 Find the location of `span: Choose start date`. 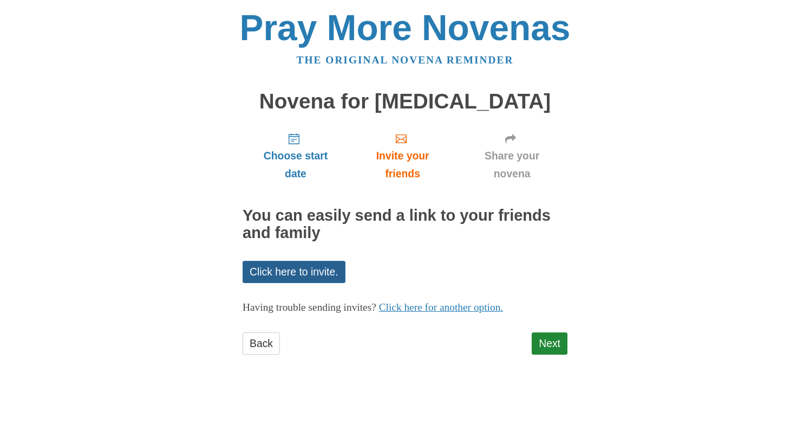

span: Choose start date is located at coordinates (296, 165).